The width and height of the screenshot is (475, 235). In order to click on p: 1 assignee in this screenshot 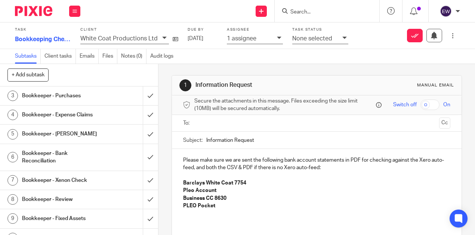, I will do `click(241, 38)`.